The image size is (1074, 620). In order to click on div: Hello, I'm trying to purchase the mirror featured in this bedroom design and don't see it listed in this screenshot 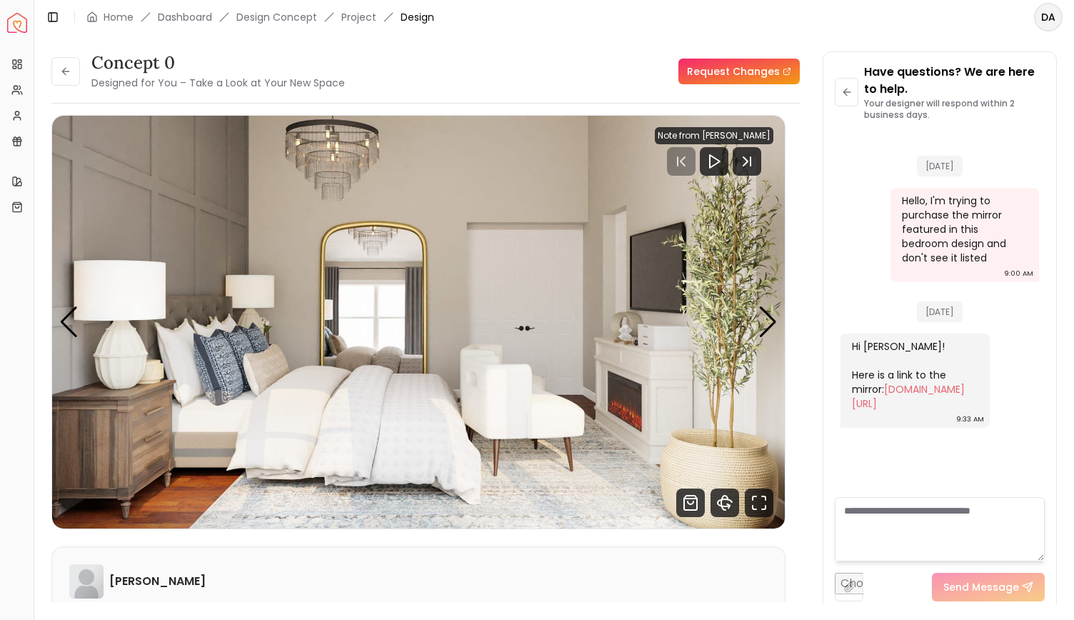, I will do `click(963, 229)`.